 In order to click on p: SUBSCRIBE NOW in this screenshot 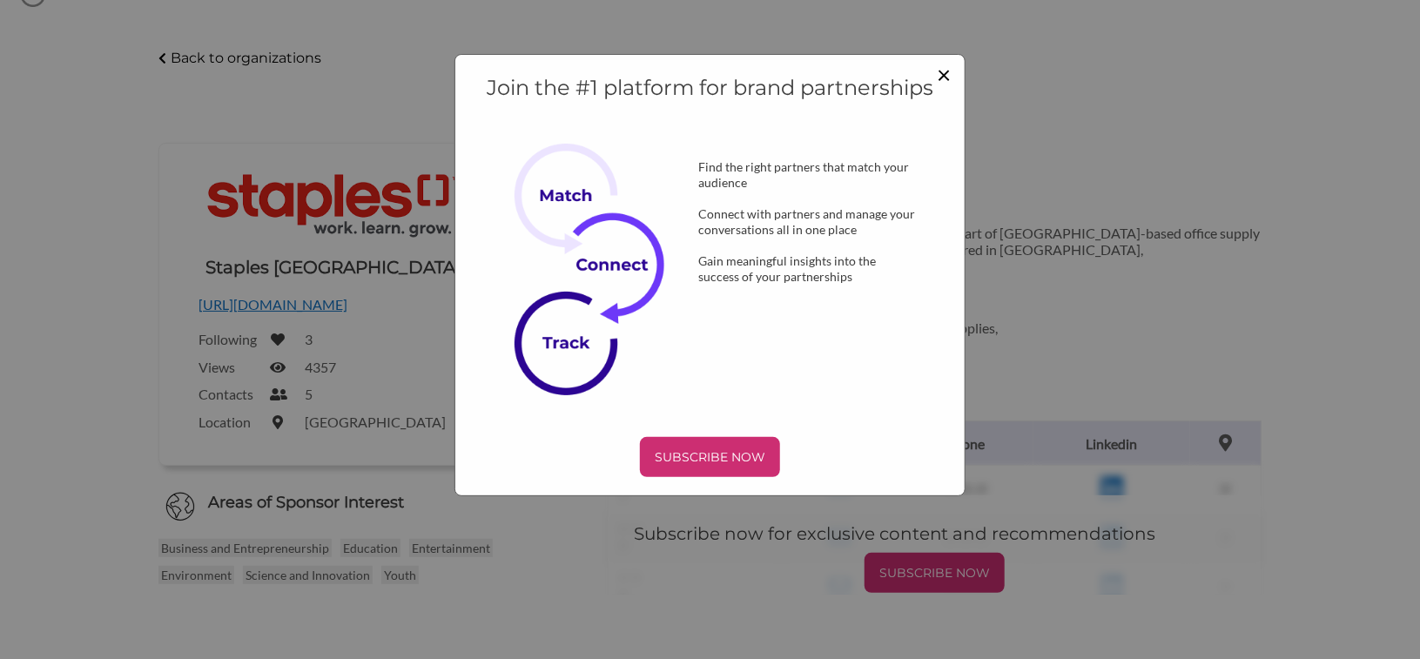, I will do `click(709, 457)`.